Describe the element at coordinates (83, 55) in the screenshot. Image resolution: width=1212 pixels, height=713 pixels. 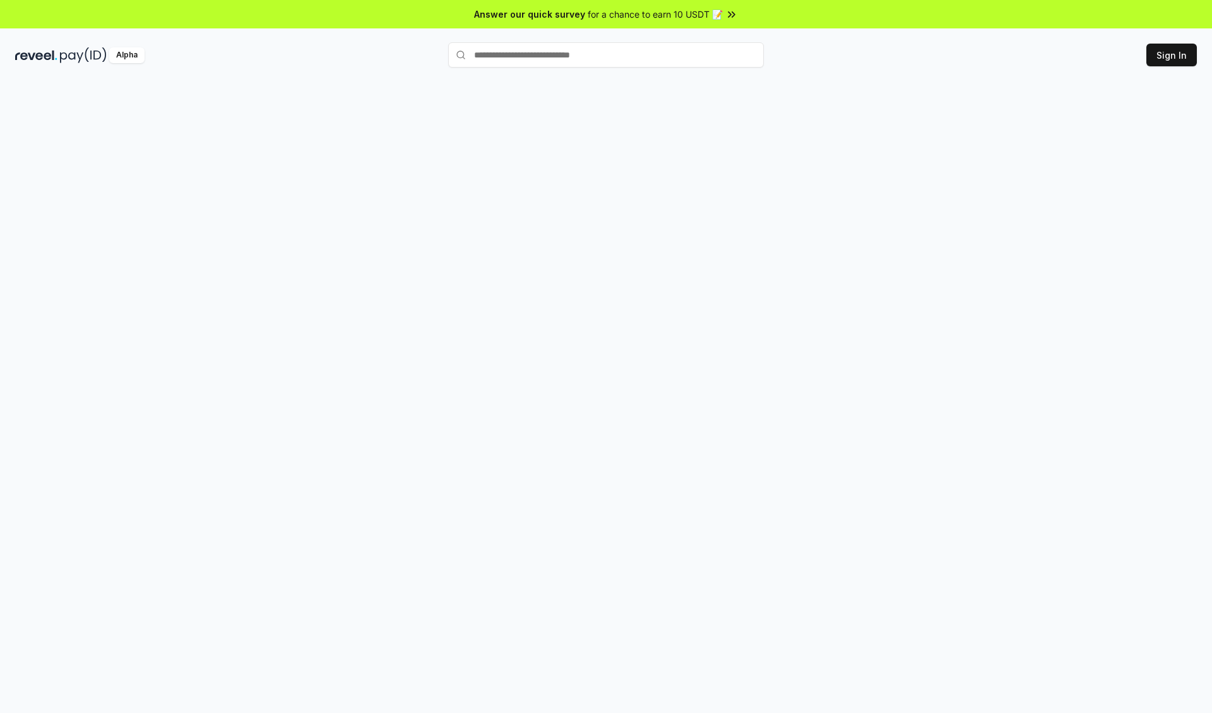
I see `img: pay_id` at that location.